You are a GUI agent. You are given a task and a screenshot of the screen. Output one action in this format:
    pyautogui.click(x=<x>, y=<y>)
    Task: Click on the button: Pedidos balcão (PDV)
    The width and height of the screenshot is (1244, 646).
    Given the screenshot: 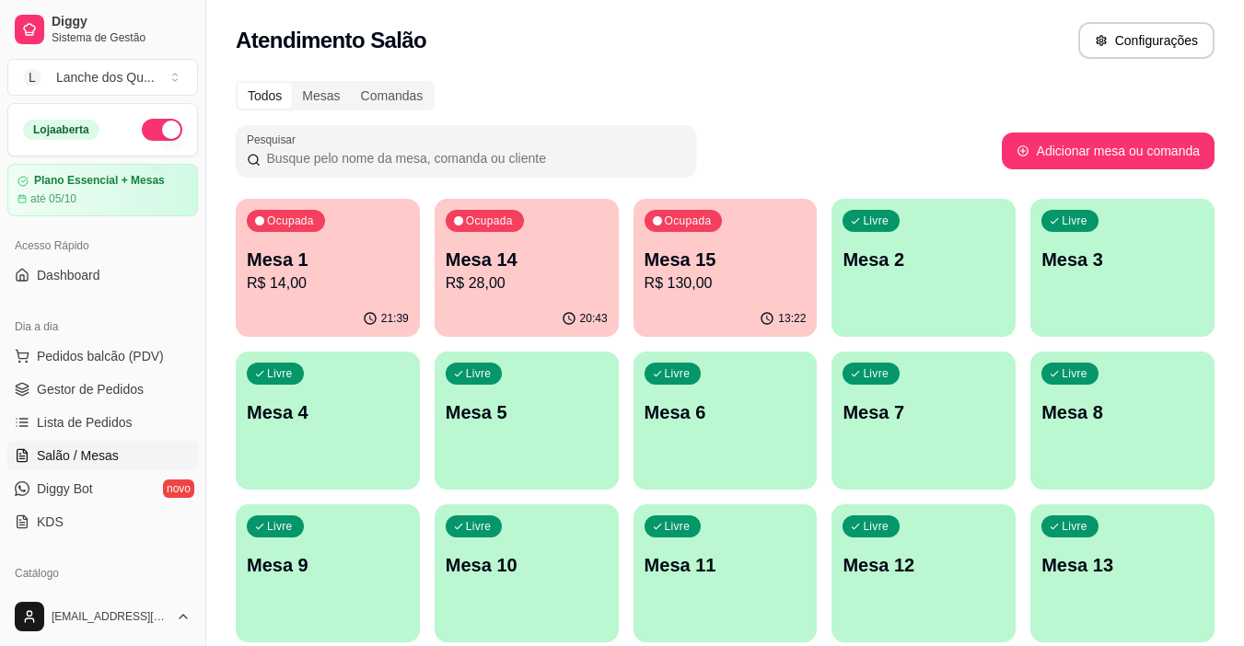 What is the action you would take?
    pyautogui.click(x=102, y=356)
    